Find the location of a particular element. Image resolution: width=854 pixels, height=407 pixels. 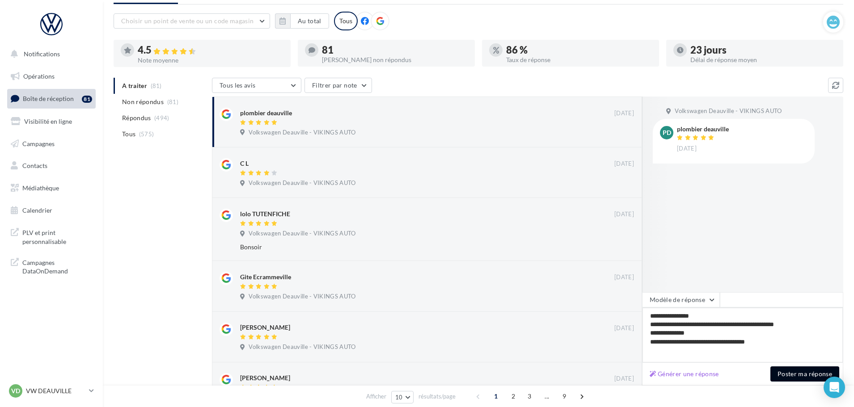

span: 3 is located at coordinates (530, 397).